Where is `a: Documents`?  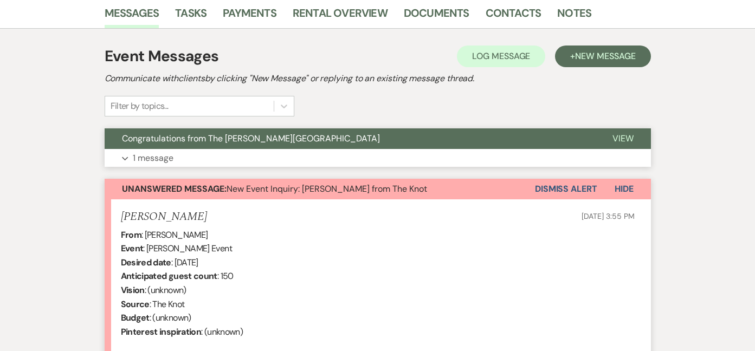
a: Documents is located at coordinates (436, 16).